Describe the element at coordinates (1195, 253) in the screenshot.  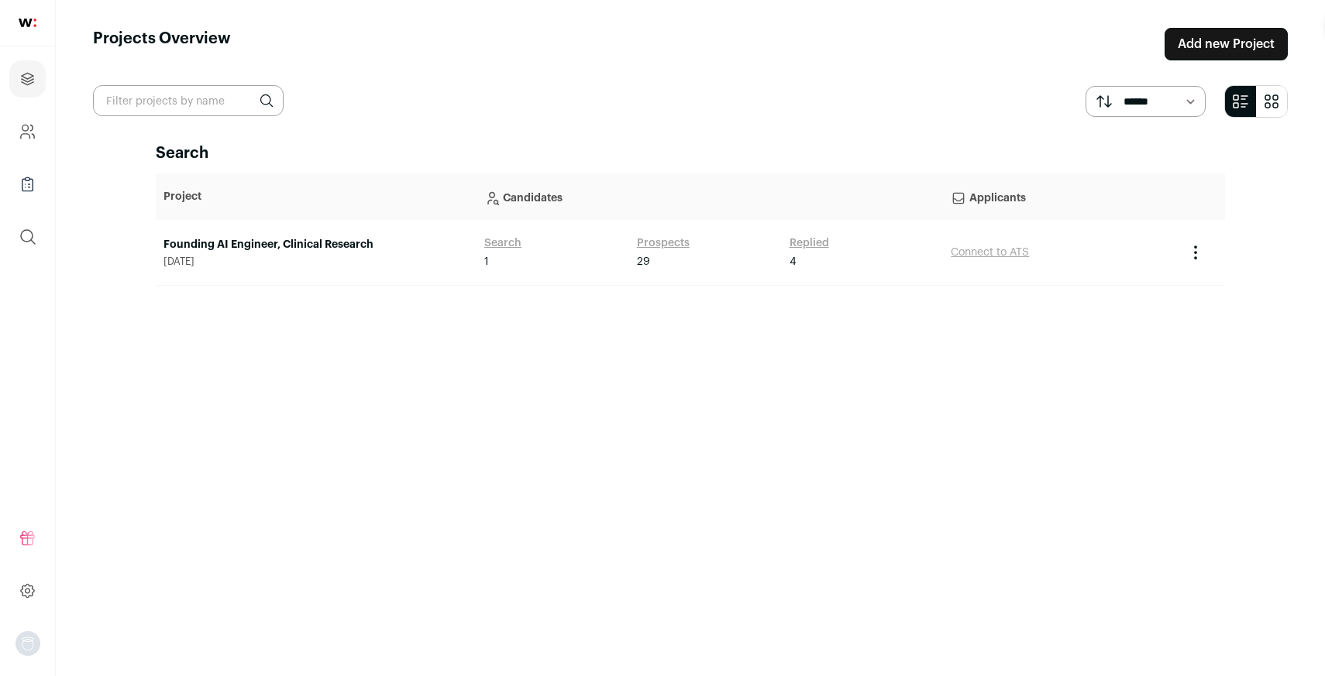
I see `button: Project Actions` at that location.